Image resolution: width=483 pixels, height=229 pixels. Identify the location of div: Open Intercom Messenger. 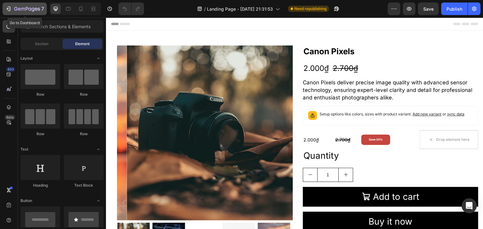
(469, 206).